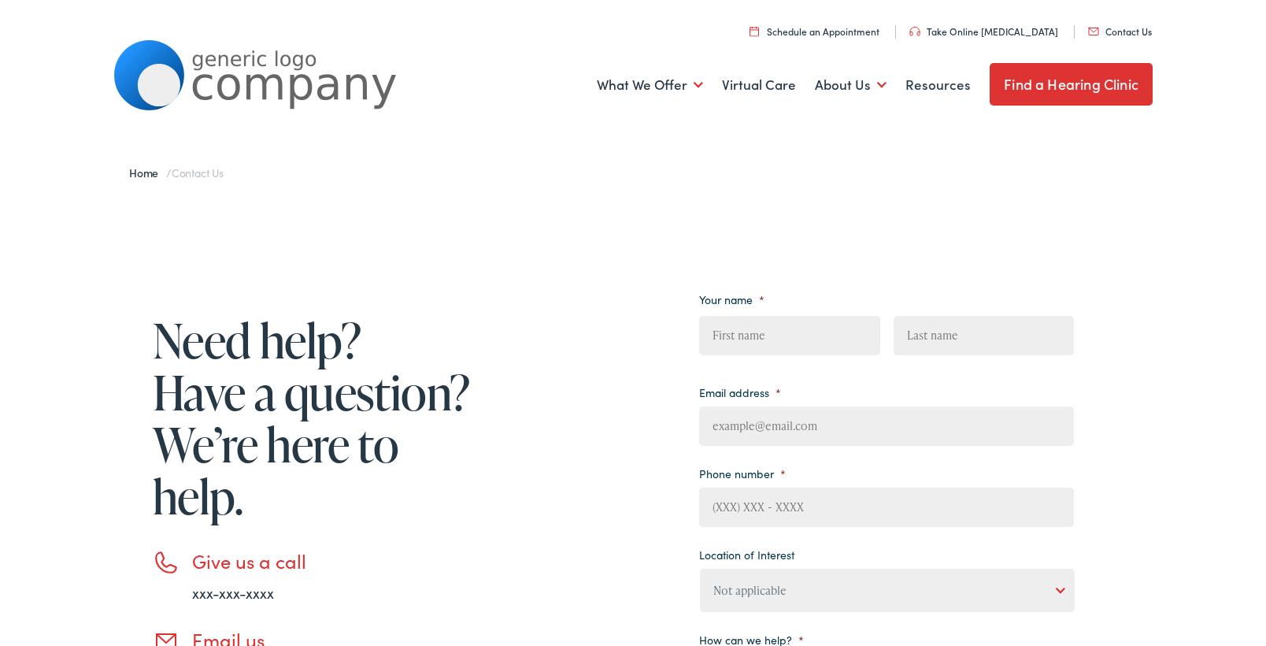 Image resolution: width=1266 pixels, height=646 pixels. What do you see at coordinates (1071, 84) in the screenshot?
I see `a: Find a Hearing Clinic` at bounding box center [1071, 84].